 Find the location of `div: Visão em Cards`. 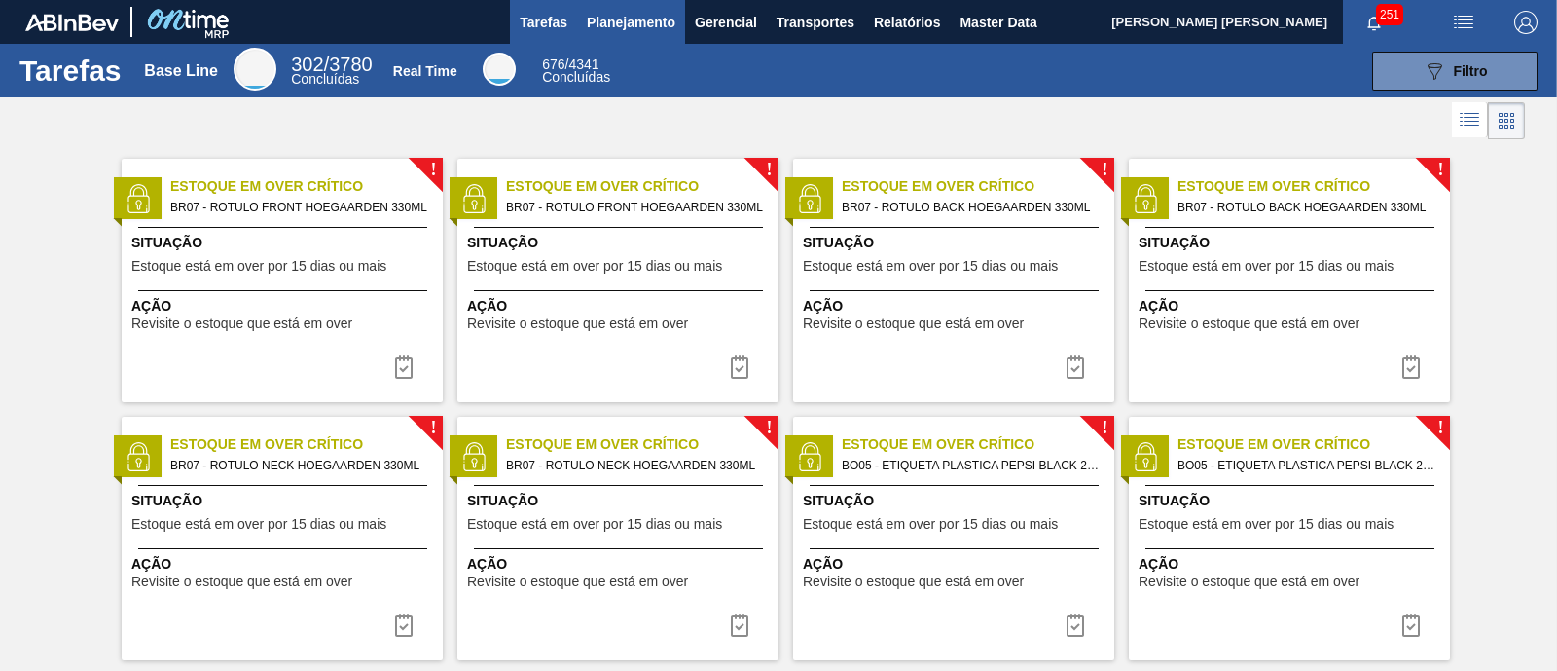

div: Visão em Cards is located at coordinates (1507, 121).